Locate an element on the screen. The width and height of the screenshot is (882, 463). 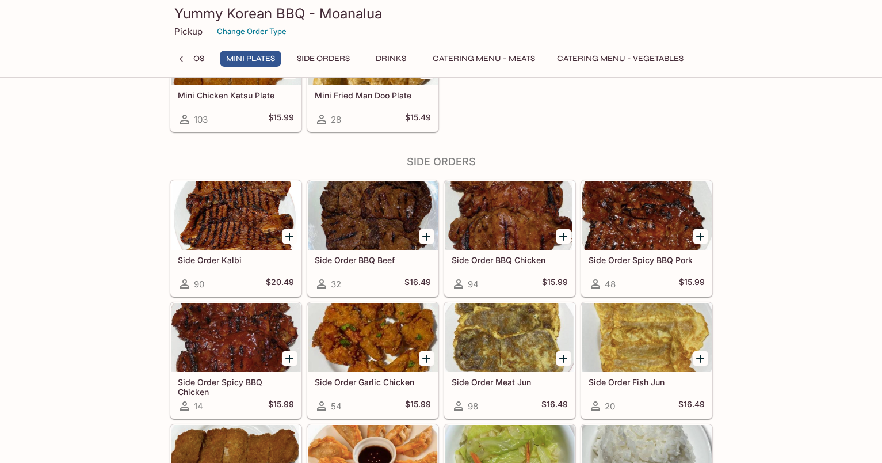
div: Side Order Garlic Chicken is located at coordinates (373, 337).